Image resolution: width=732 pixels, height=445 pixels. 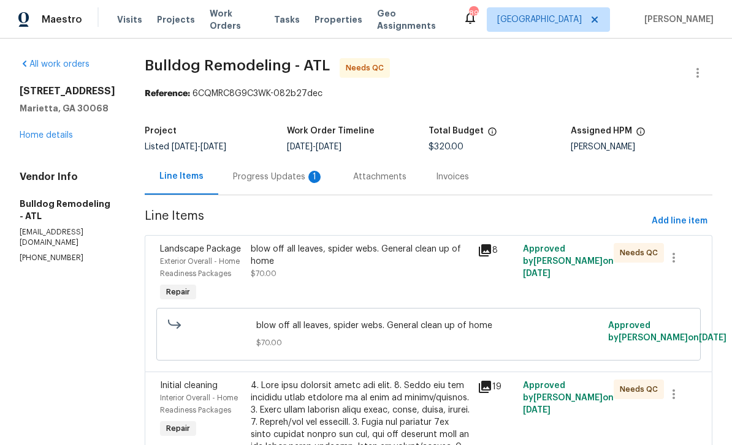 What do you see at coordinates (428, 326) in the screenshot?
I see `span: blow off all leaves, spider webs. General clean up of home` at bounding box center [428, 326].